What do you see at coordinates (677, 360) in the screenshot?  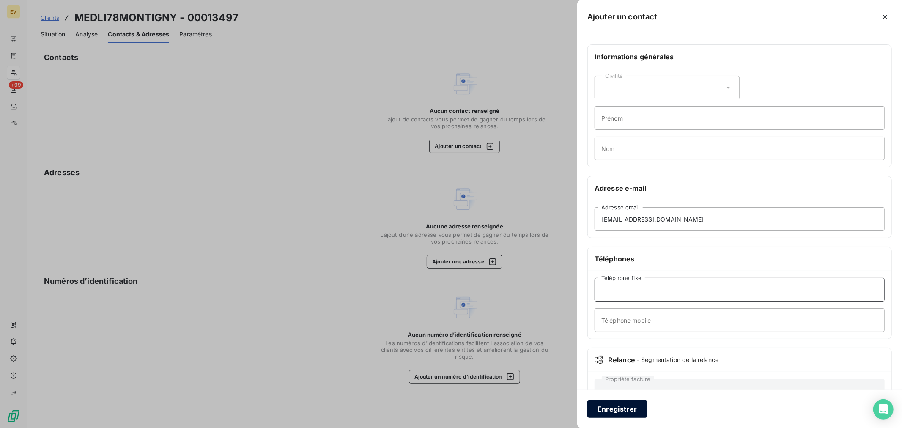 I see `span: - Segmentation de la relance` at bounding box center [677, 360].